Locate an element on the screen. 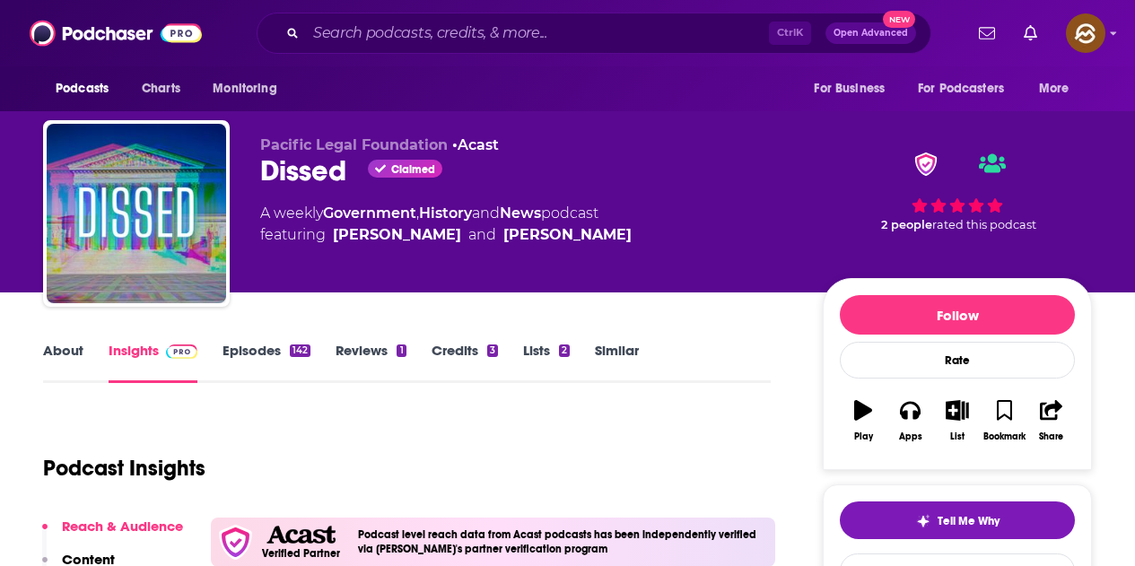 The width and height of the screenshot is (1135, 566). button: Play is located at coordinates (864, 421).